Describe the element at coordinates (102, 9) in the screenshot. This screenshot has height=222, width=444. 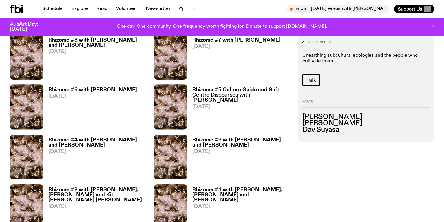
I see `a: Read` at that location.